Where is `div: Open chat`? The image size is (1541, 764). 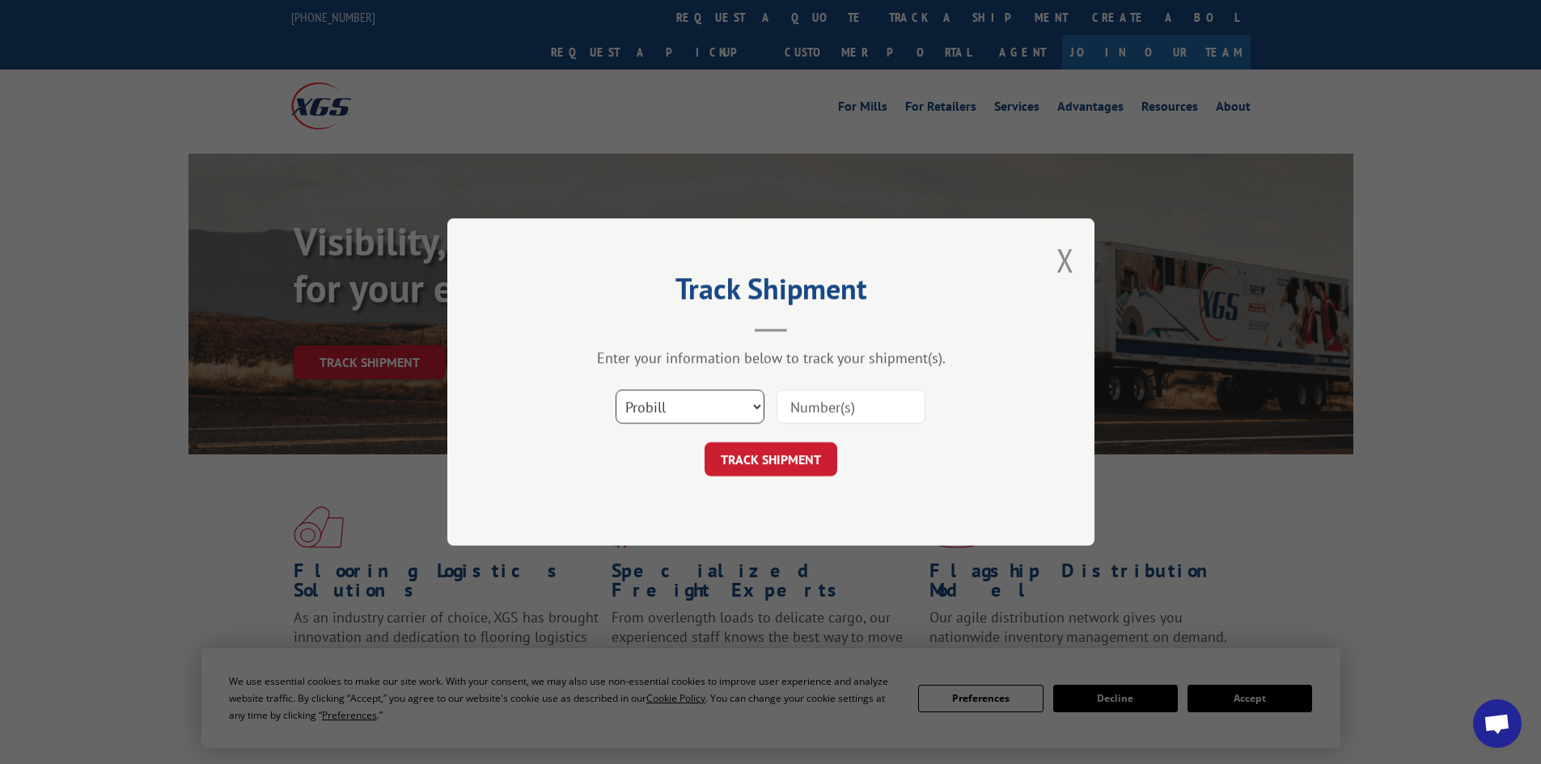
div: Open chat is located at coordinates (1497, 724).